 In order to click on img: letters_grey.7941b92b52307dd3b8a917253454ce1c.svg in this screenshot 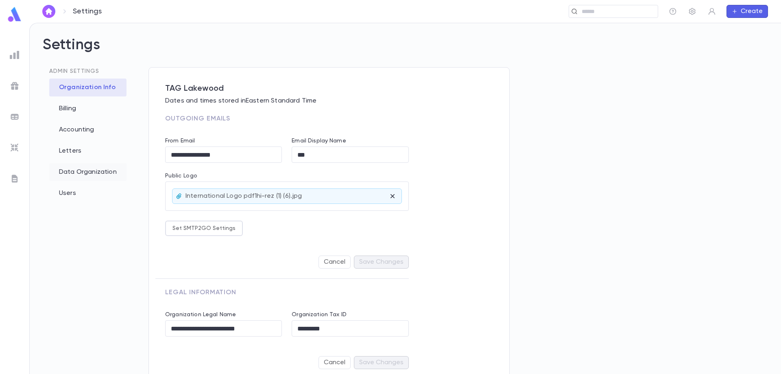, I will do `click(15, 179)`.